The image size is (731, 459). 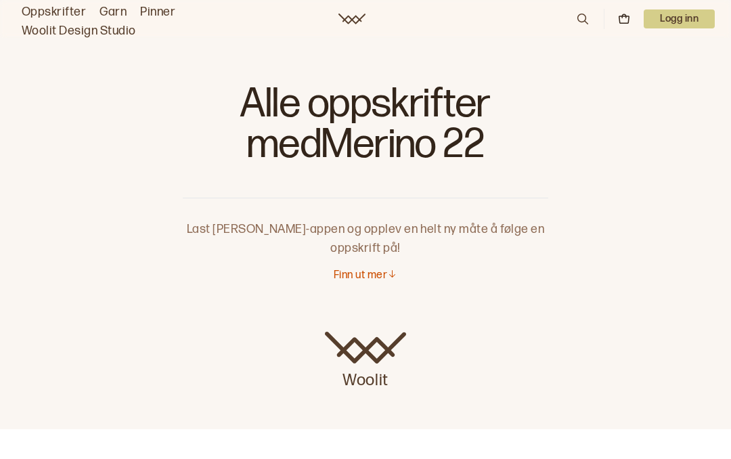 What do you see at coordinates (78, 31) in the screenshot?
I see `a: Woolit Design Studio` at bounding box center [78, 31].